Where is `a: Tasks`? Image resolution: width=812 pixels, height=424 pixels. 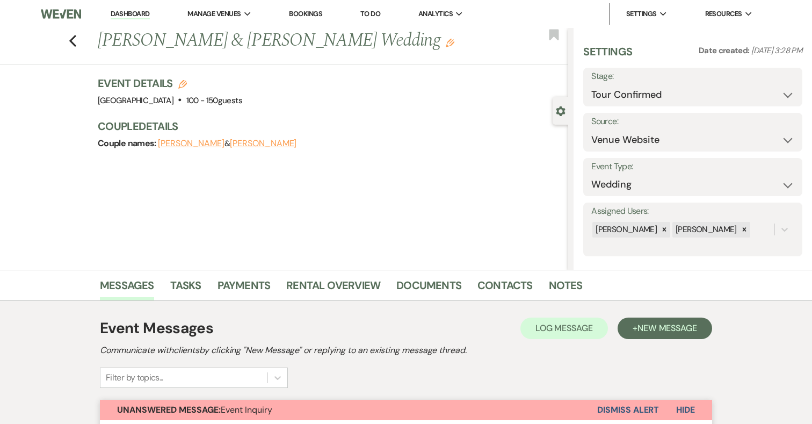 a: Tasks is located at coordinates (186, 289).